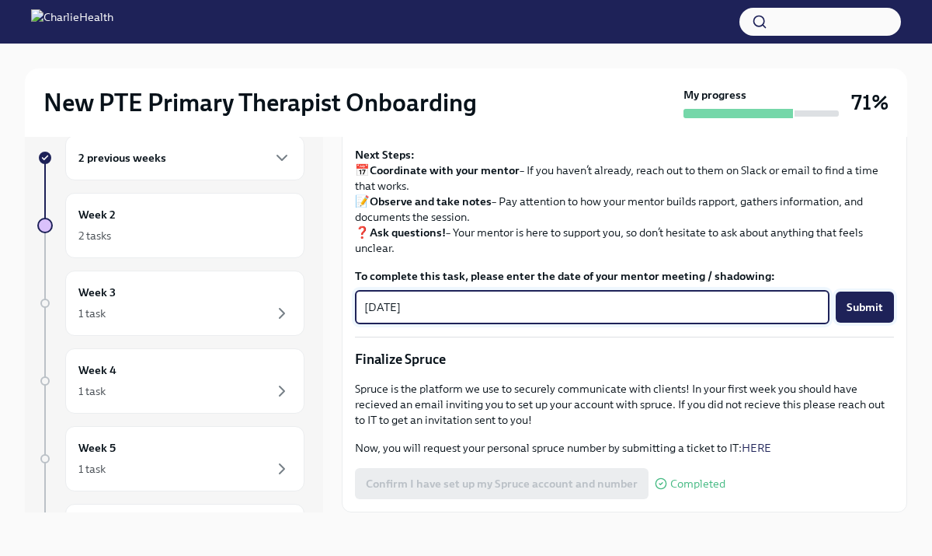  What do you see at coordinates (260, 103) in the screenshot?
I see `h2: New PTE Primary Therapist Onboarding` at bounding box center [260, 103].